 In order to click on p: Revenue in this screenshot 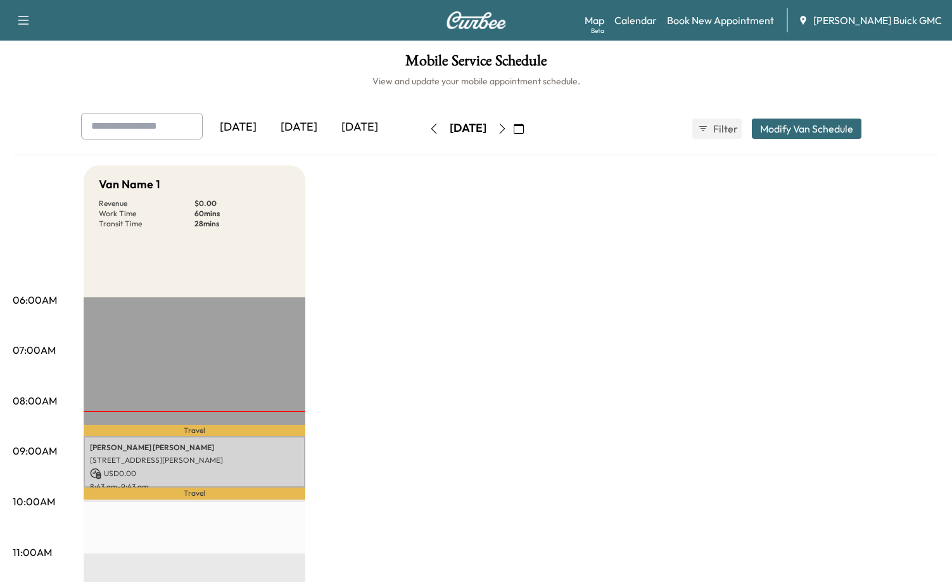, I will do `click(146, 203)`.